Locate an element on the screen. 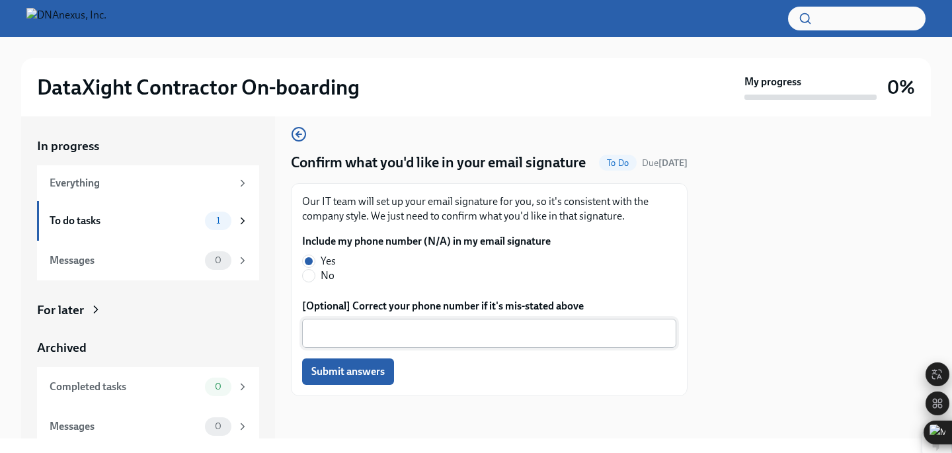  h3: 0% is located at coordinates (901, 87).